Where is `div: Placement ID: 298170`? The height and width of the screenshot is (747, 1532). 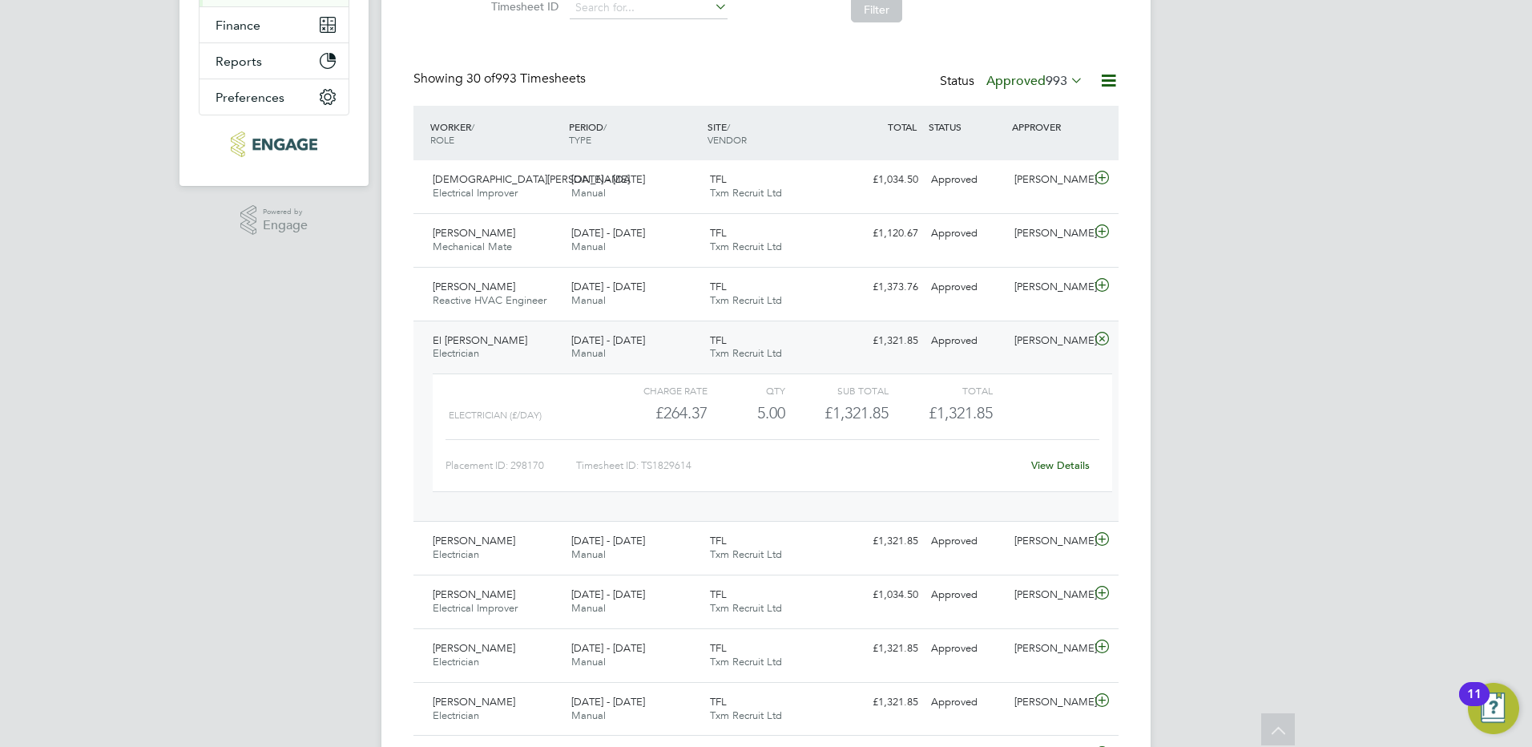 div: Placement ID: 298170 is located at coordinates (510, 465).